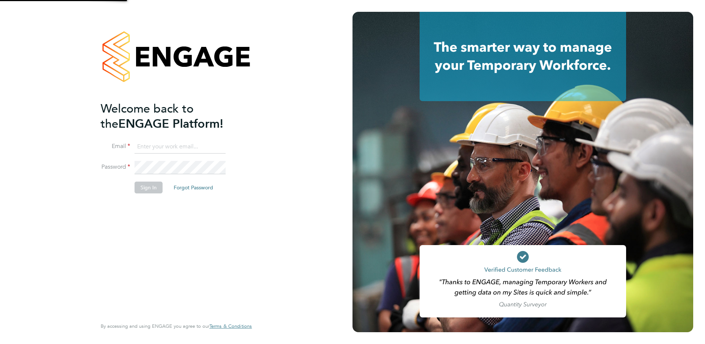 The image size is (705, 344). I want to click on span: Terms & Conditions, so click(231, 326).